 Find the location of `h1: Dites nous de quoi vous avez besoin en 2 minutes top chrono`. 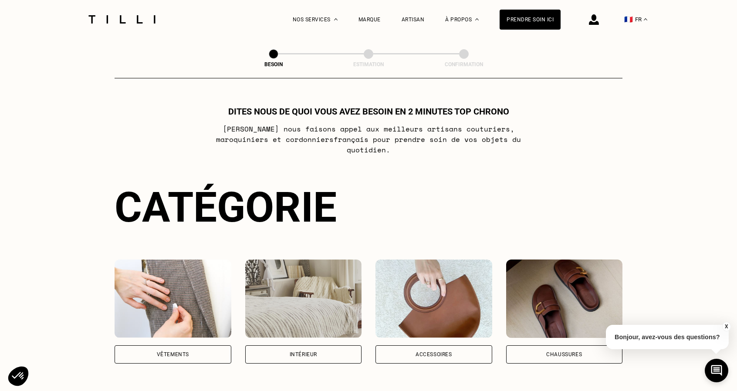

h1: Dites nous de quoi vous avez besoin en 2 minutes top chrono is located at coordinates (368, 111).